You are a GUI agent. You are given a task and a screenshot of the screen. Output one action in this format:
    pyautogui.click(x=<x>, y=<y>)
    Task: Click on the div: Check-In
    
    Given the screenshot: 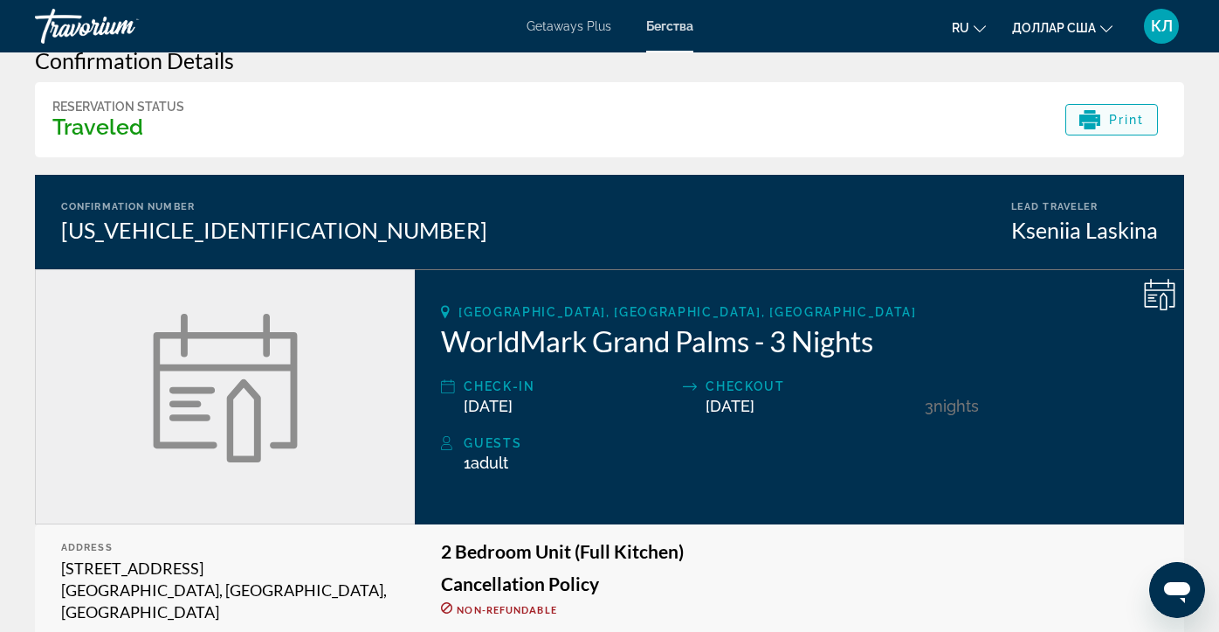 What is the action you would take?
    pyautogui.click(x=569, y=386)
    